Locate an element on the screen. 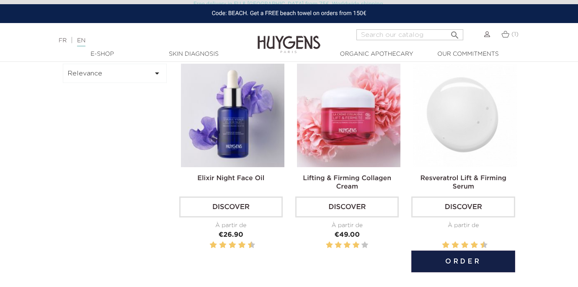  img: Huygens is located at coordinates (289, 38).